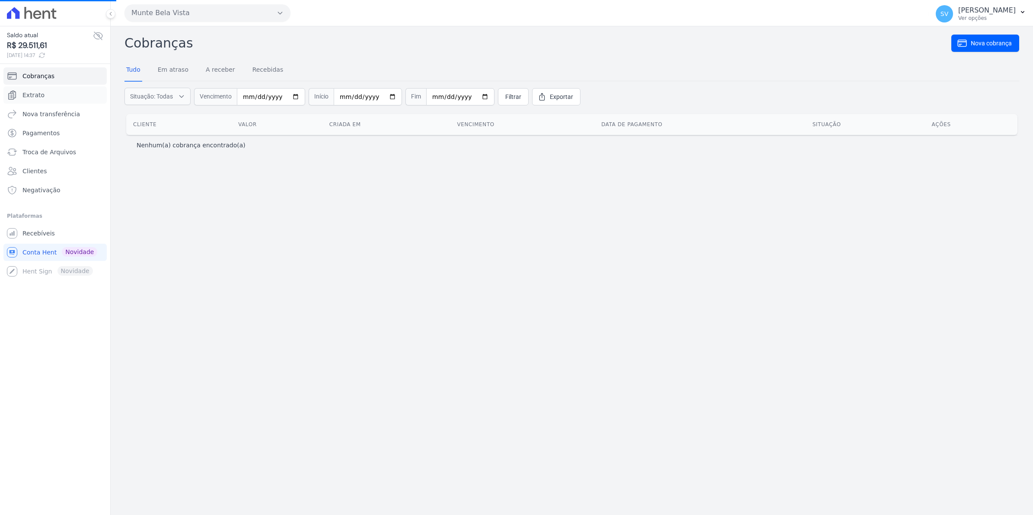 Image resolution: width=1033 pixels, height=515 pixels. I want to click on p: Ver opções, so click(987, 18).